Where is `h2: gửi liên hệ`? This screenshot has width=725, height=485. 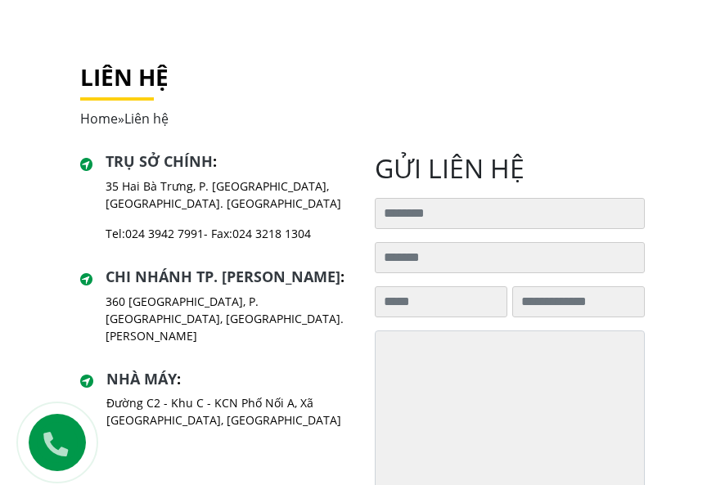 h2: gửi liên hệ is located at coordinates (510, 169).